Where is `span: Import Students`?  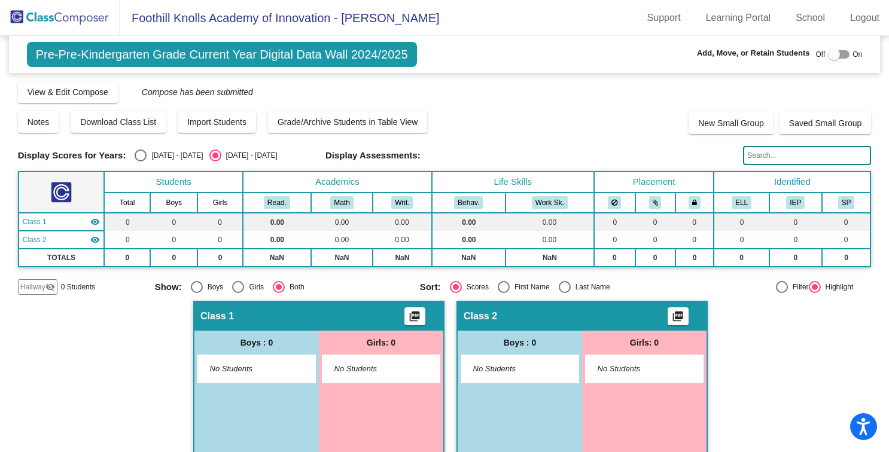 span: Import Students is located at coordinates (217, 122).